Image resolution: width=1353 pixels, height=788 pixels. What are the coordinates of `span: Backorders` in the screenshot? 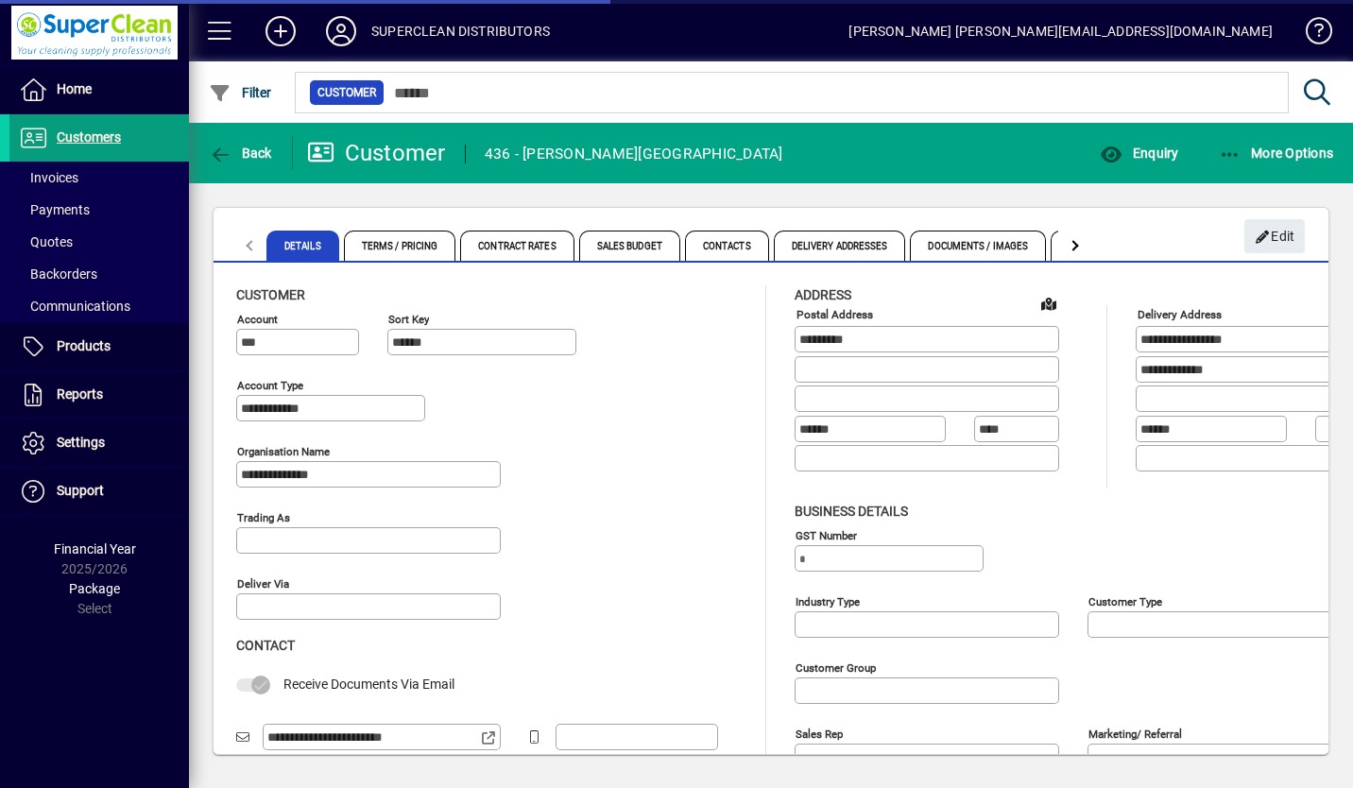 It's located at (58, 274).